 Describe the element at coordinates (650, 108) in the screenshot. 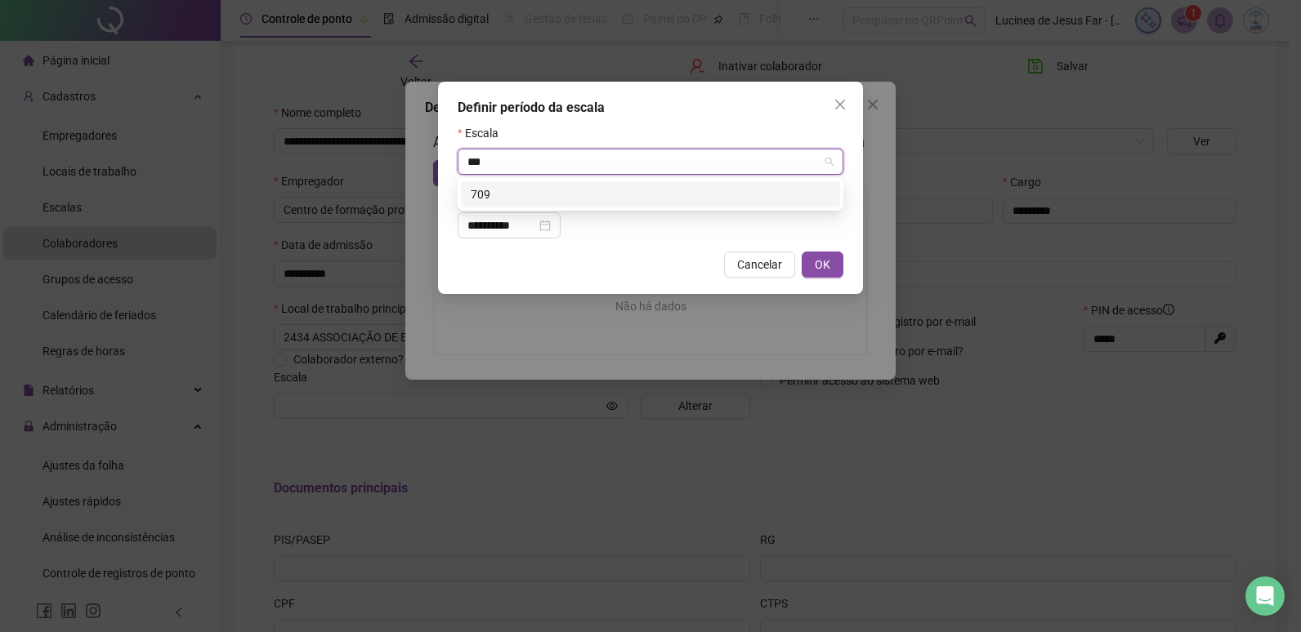

I see `div: Definir período da escala` at that location.